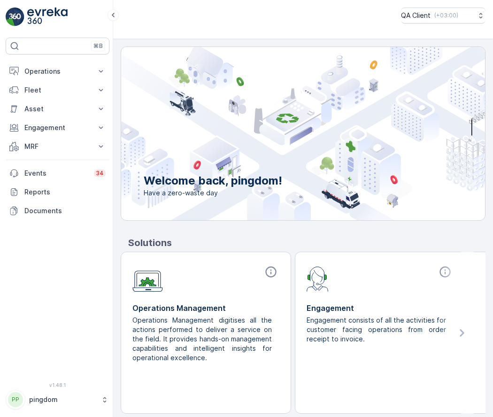 The width and height of the screenshot is (493, 417). What do you see at coordinates (57, 71) in the screenshot?
I see `button: Operations` at bounding box center [57, 71].